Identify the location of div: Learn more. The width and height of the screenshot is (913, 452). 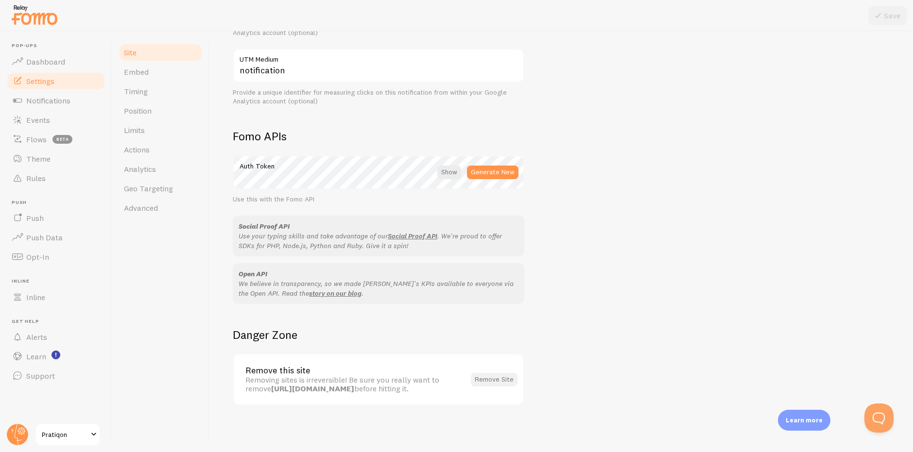
(804, 420).